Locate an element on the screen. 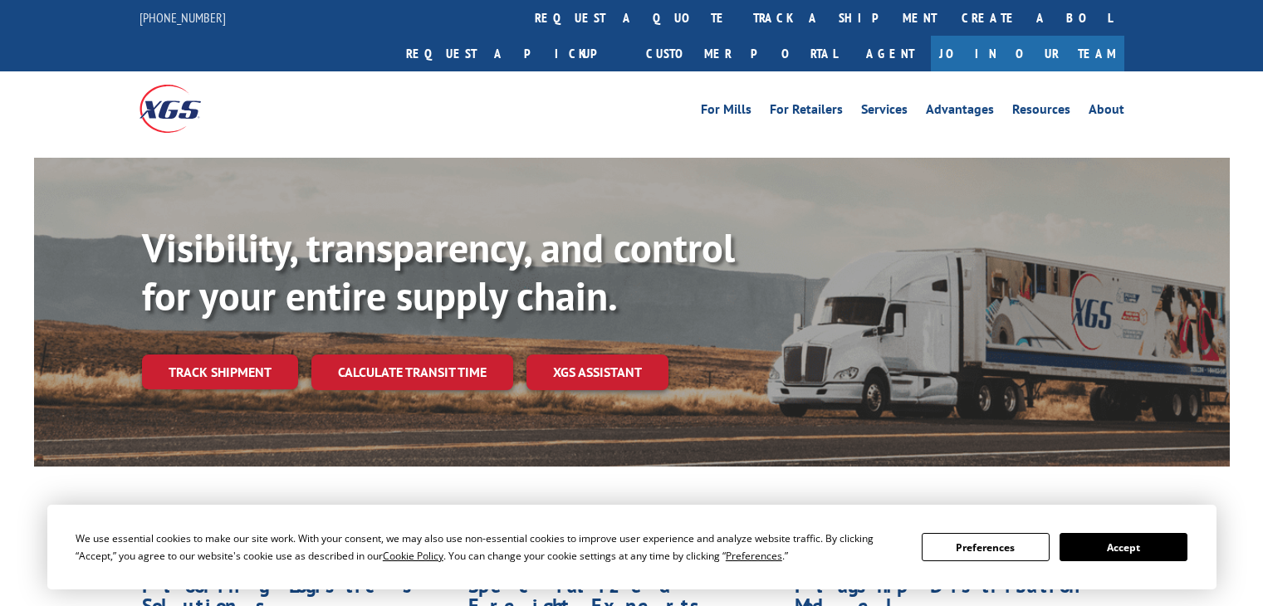 This screenshot has height=606, width=1263. a: For Retailers is located at coordinates (806, 112).